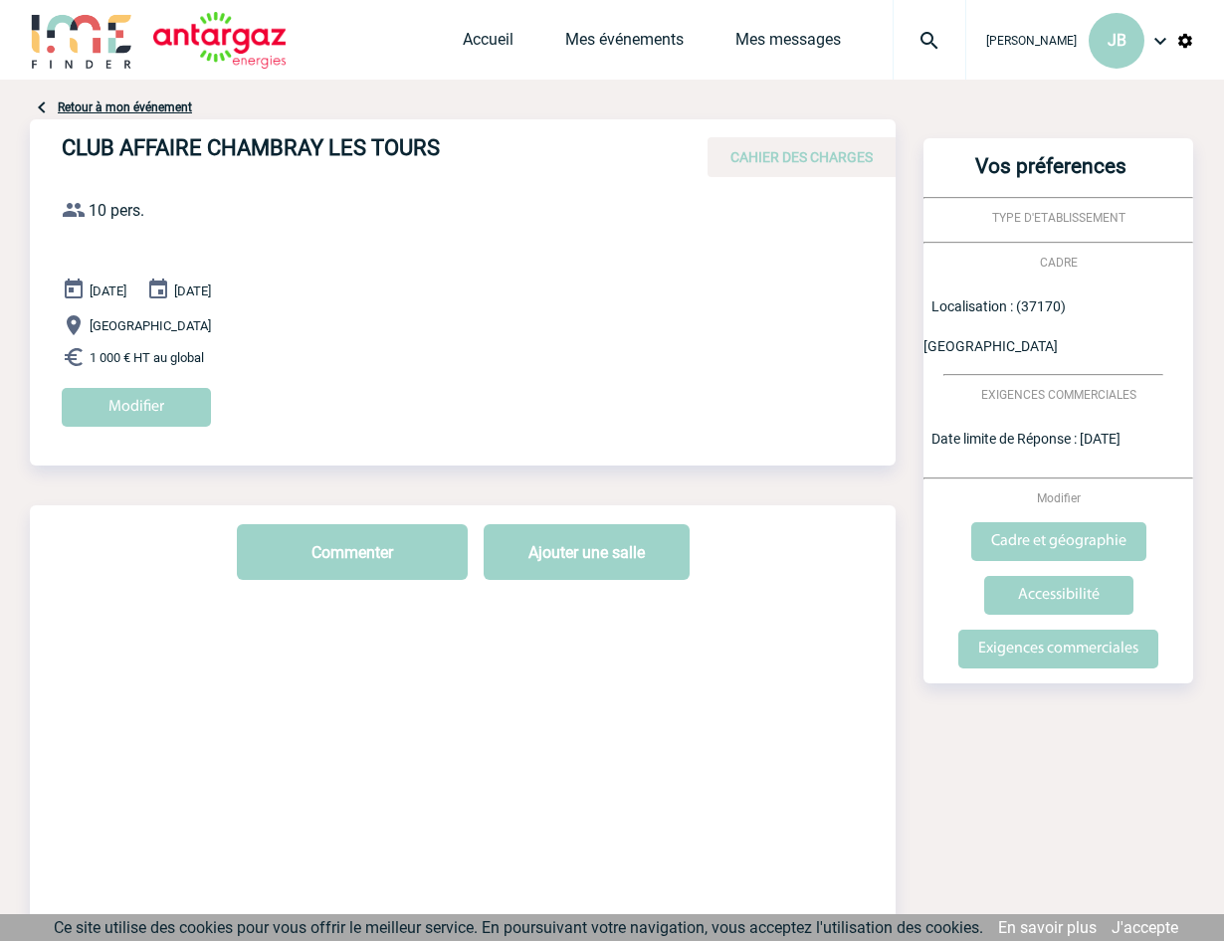 The height and width of the screenshot is (941, 1224). Describe the element at coordinates (136, 407) in the screenshot. I see `input: Modifier` at that location.